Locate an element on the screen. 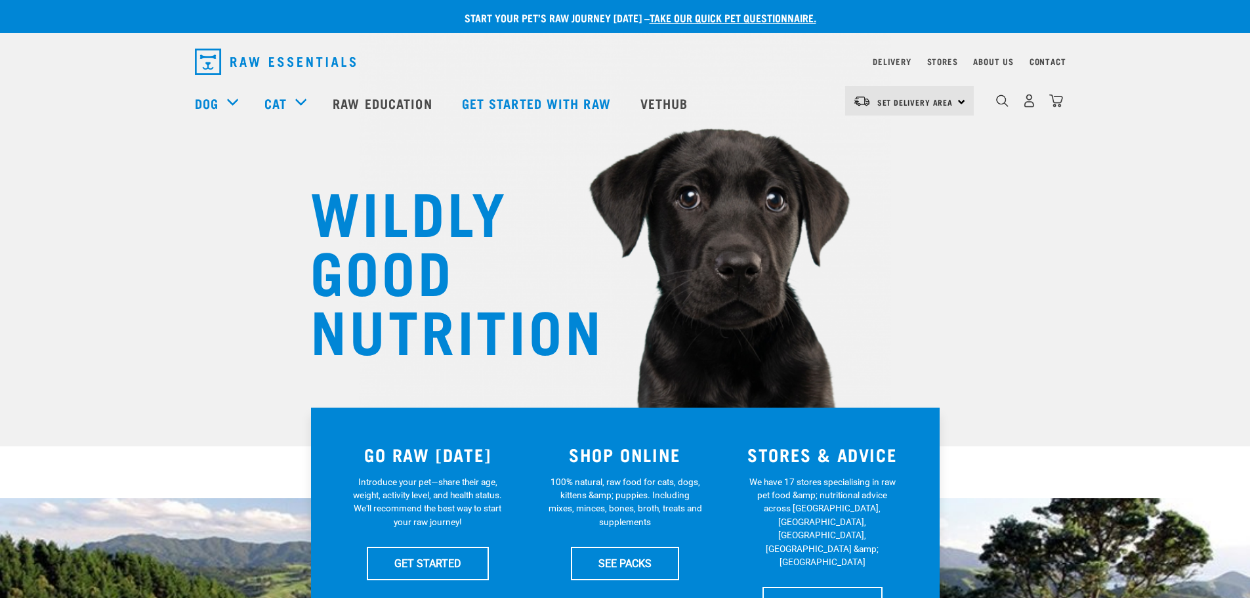 The image size is (1250, 598). a: Cat is located at coordinates (276, 103).